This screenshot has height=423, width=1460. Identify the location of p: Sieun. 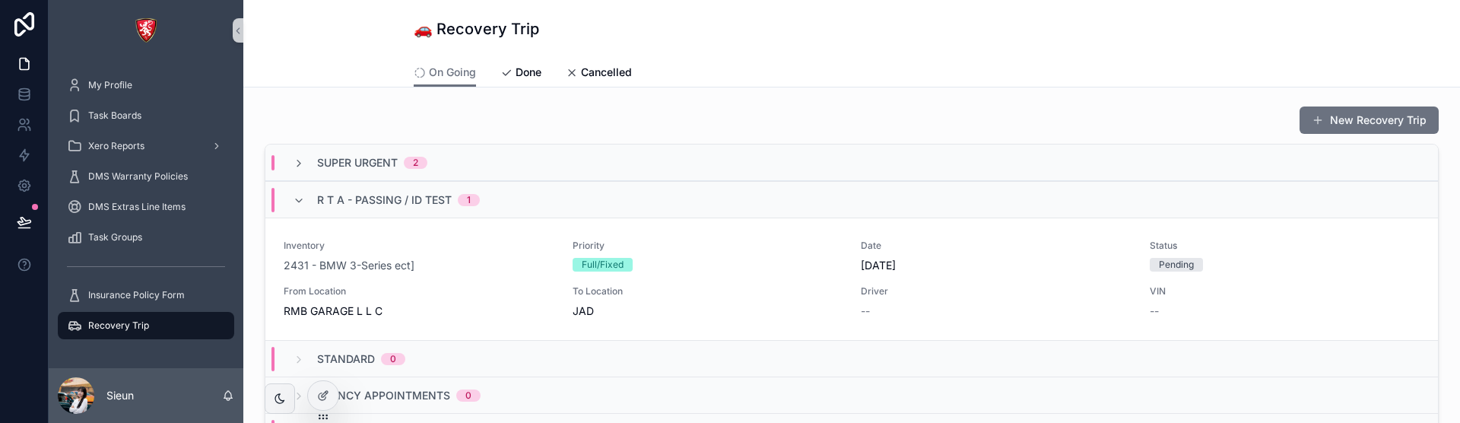
(120, 395).